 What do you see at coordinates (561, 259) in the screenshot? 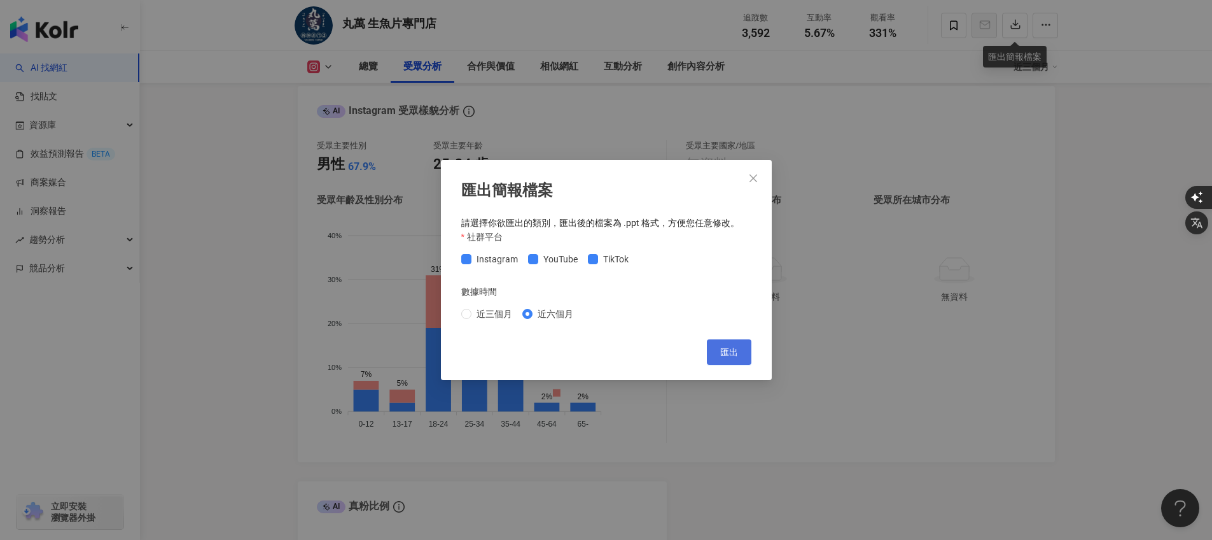
I see `span: YouTube` at bounding box center [561, 259].